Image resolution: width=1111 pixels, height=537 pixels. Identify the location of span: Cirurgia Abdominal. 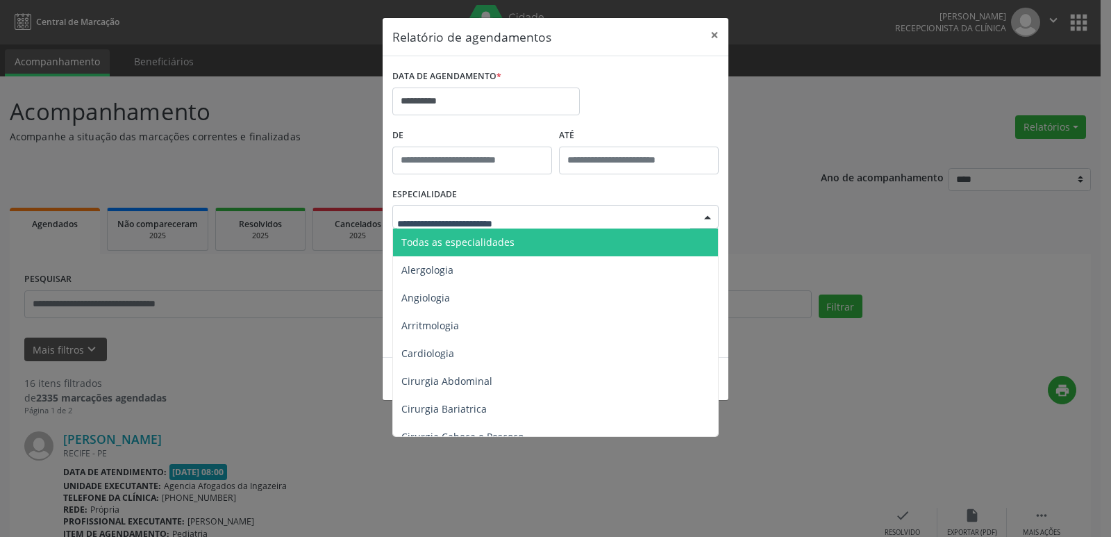
(446, 380).